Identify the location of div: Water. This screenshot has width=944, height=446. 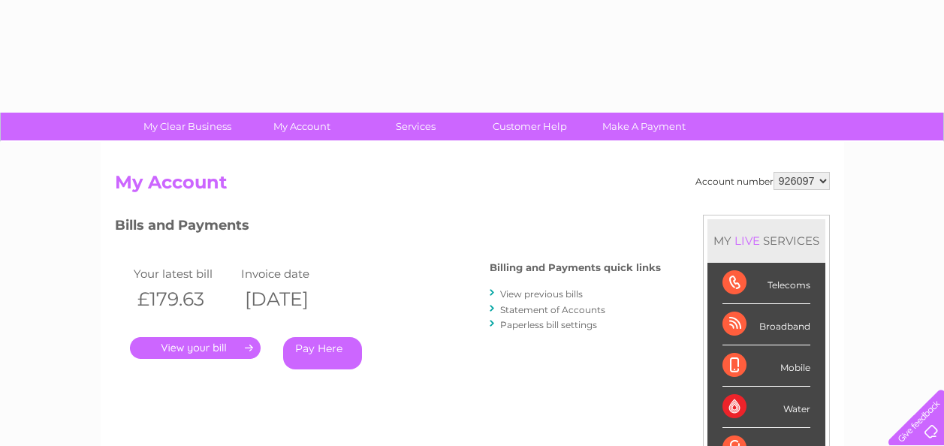
(766, 407).